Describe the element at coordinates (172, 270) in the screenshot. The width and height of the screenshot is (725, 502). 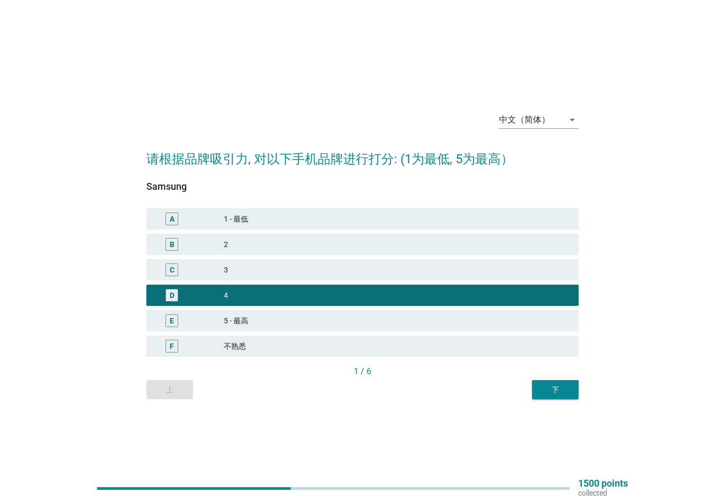
I see `div: C` at that location.